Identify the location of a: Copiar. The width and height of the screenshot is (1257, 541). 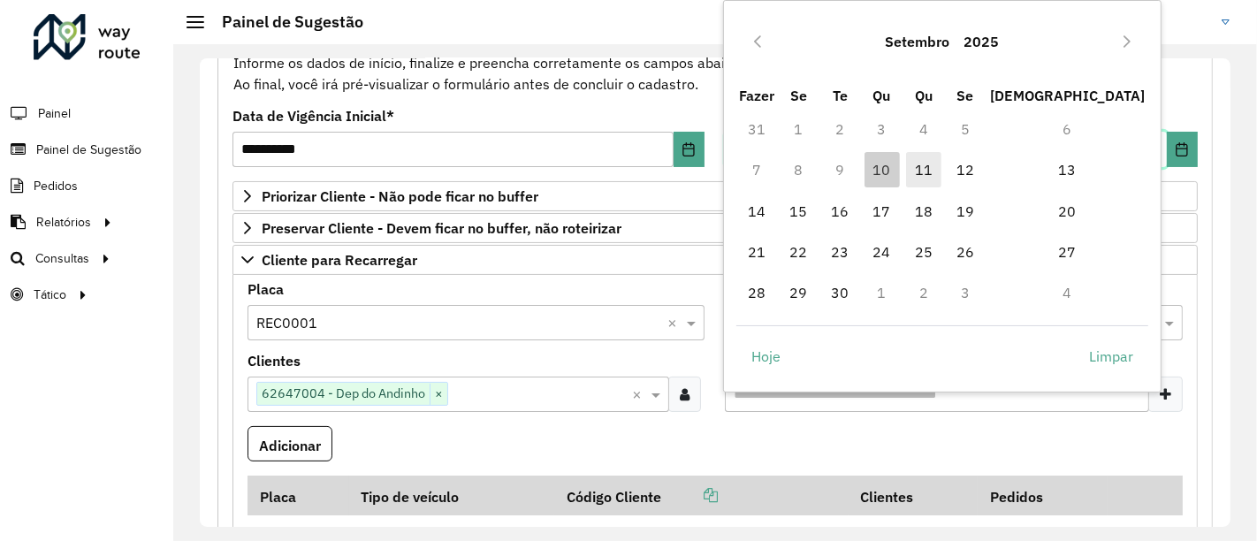
(690, 495).